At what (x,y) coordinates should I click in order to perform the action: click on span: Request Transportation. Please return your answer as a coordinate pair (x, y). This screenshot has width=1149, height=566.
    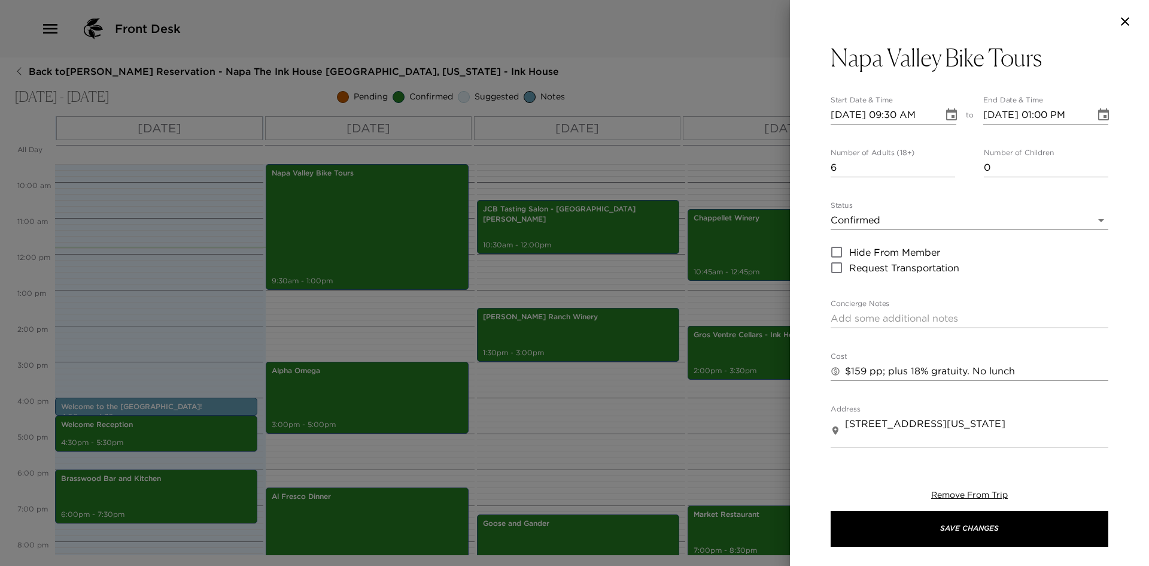
    Looking at the image, I should click on (905, 268).